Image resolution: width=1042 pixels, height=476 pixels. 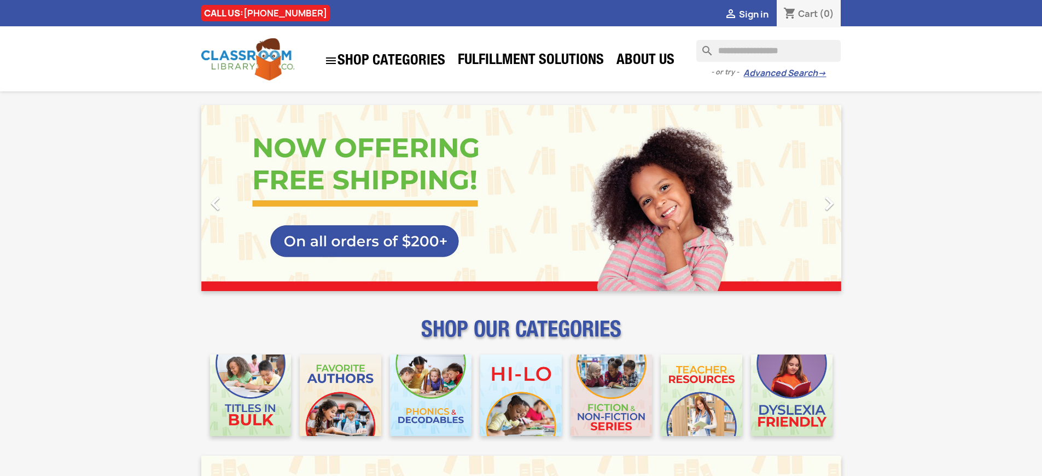 What do you see at coordinates (768, 51) in the screenshot?
I see `input: Search` at bounding box center [768, 51].